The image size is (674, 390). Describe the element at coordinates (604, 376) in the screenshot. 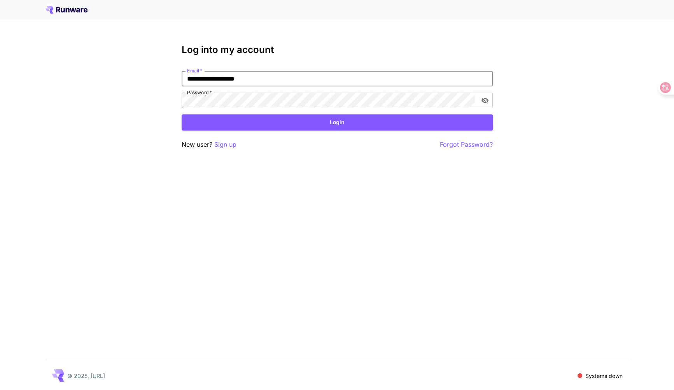

I see `p: Systems down` at that location.